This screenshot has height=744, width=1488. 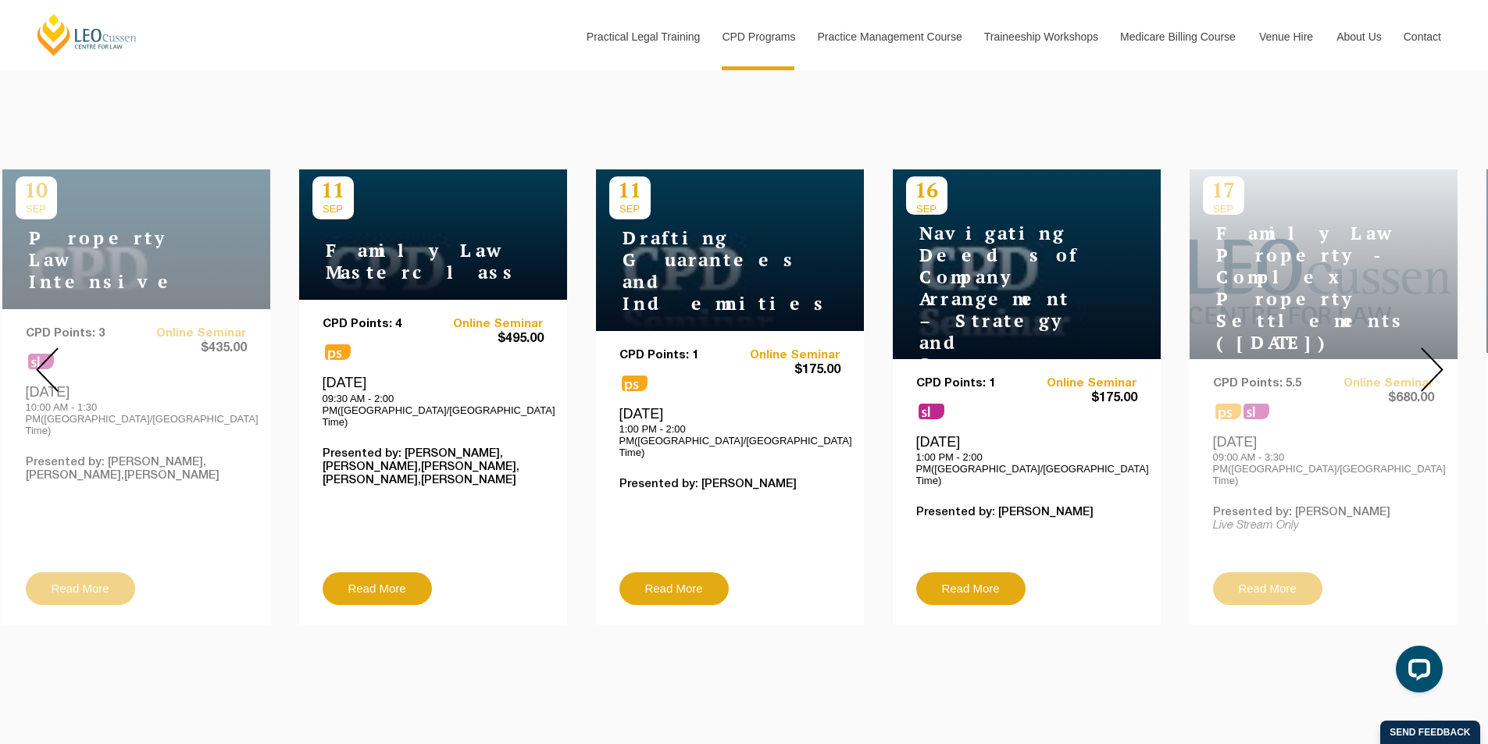 What do you see at coordinates (926, 190) in the screenshot?
I see `p: 16` at bounding box center [926, 190].